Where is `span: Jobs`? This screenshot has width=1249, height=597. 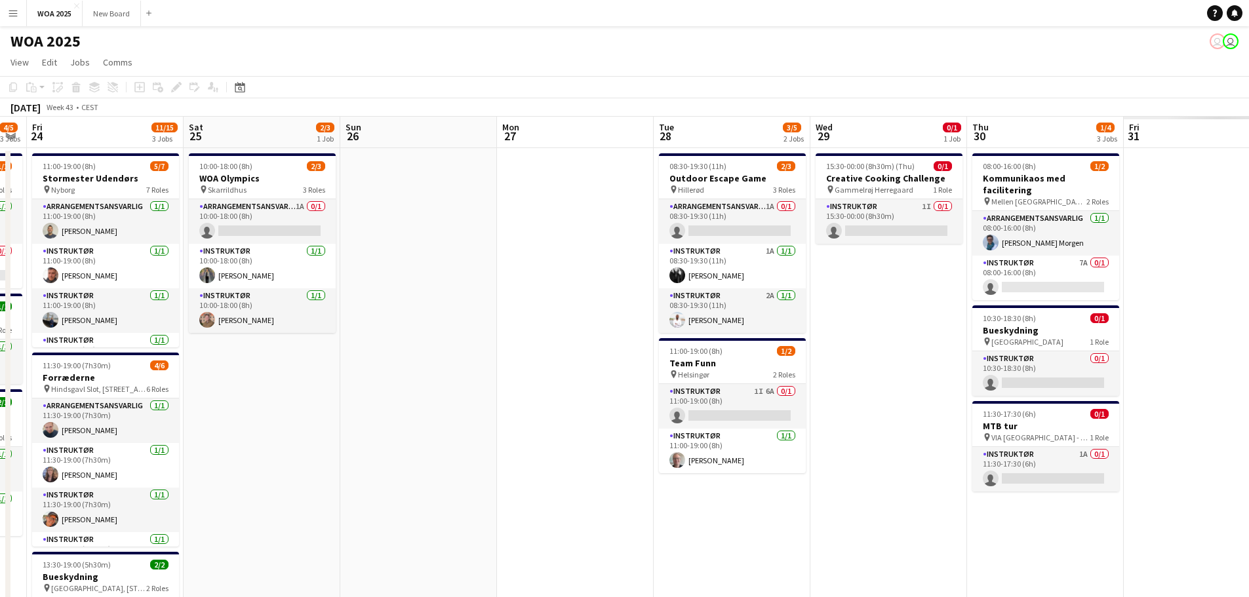 span: Jobs is located at coordinates (80, 62).